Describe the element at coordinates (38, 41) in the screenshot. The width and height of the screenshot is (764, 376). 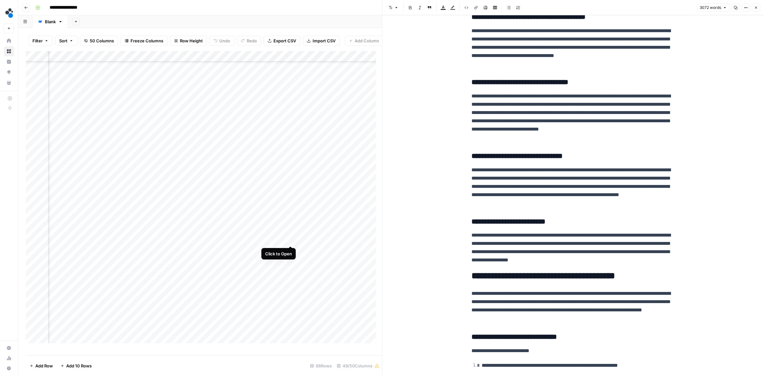
I see `span: Filter` at that location.